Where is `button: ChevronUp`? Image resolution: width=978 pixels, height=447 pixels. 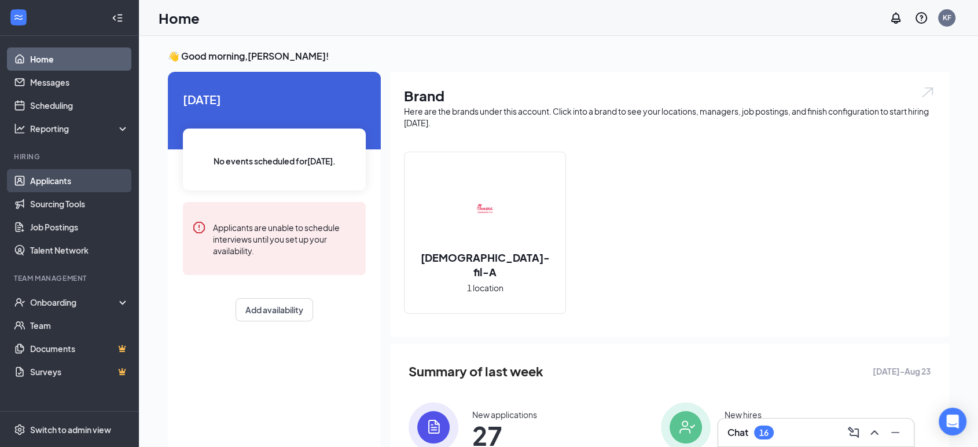
button: ChevronUp is located at coordinates (874, 432).